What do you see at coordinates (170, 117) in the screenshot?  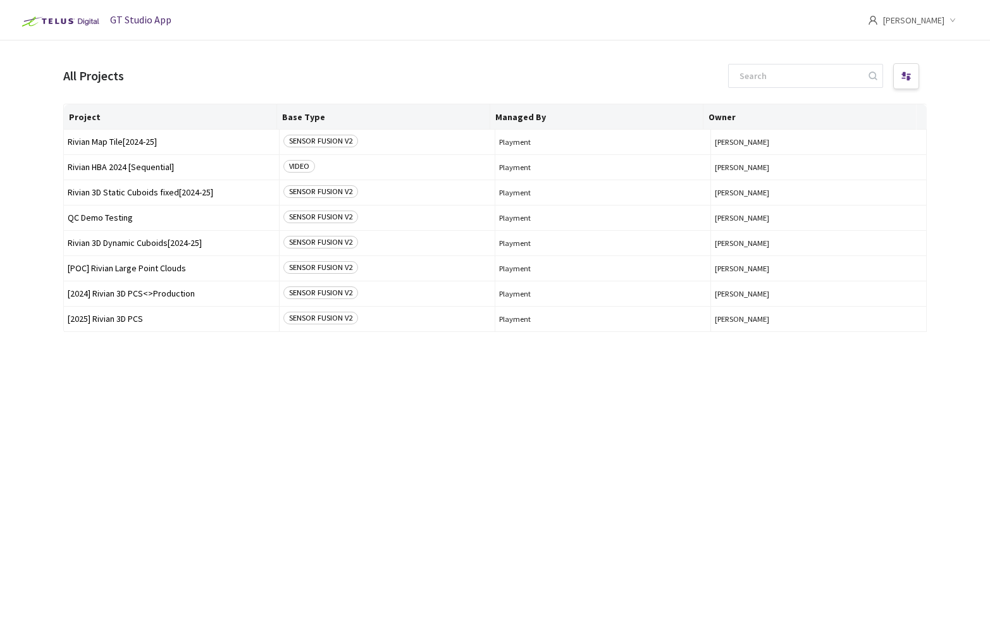 I see `th: Project` at bounding box center [170, 117].